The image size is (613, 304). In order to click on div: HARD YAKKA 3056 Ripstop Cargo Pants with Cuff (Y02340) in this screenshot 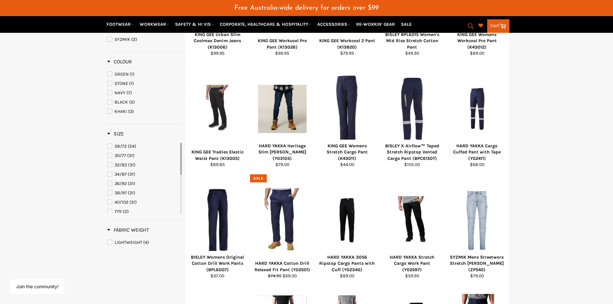, I will do `click(347, 264)`.